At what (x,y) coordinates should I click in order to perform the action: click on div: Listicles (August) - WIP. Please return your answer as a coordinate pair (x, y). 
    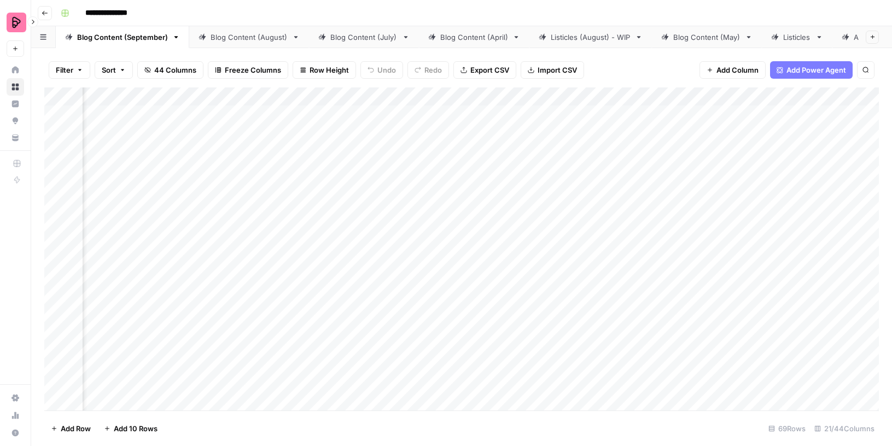
    Looking at the image, I should click on (591, 37).